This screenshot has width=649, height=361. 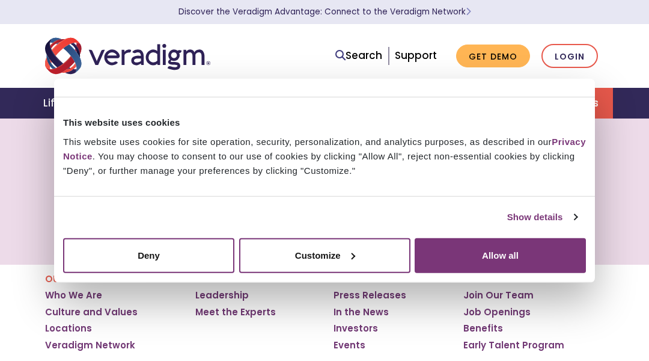 What do you see at coordinates (498, 295) in the screenshot?
I see `a: Join Our Team` at bounding box center [498, 295].